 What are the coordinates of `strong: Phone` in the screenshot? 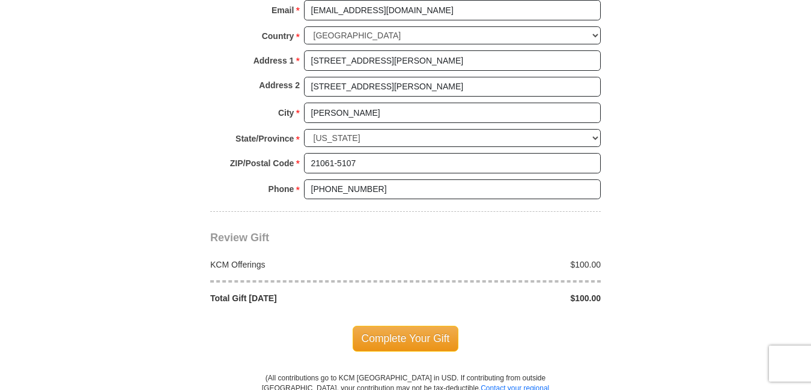 It's located at (281, 189).